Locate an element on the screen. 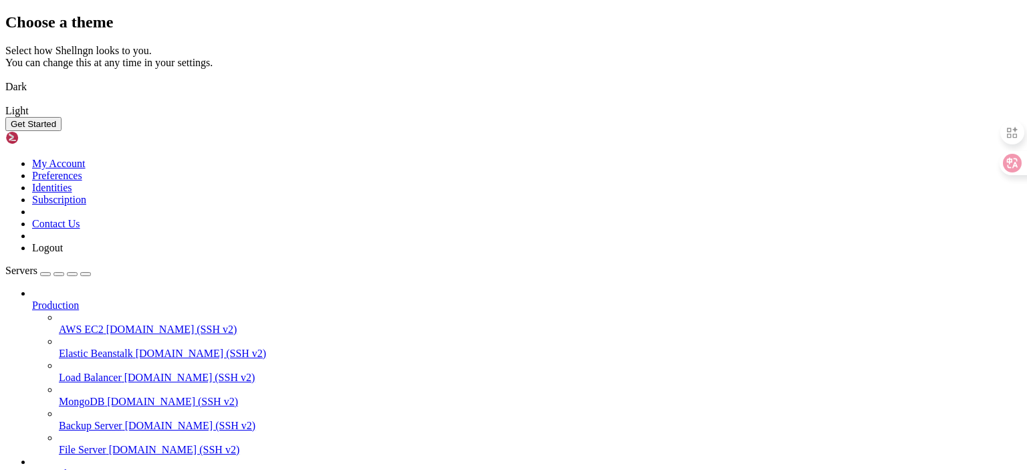 The height and width of the screenshot is (470, 1027). span: Elastic Beanstalk is located at coordinates (96, 353).